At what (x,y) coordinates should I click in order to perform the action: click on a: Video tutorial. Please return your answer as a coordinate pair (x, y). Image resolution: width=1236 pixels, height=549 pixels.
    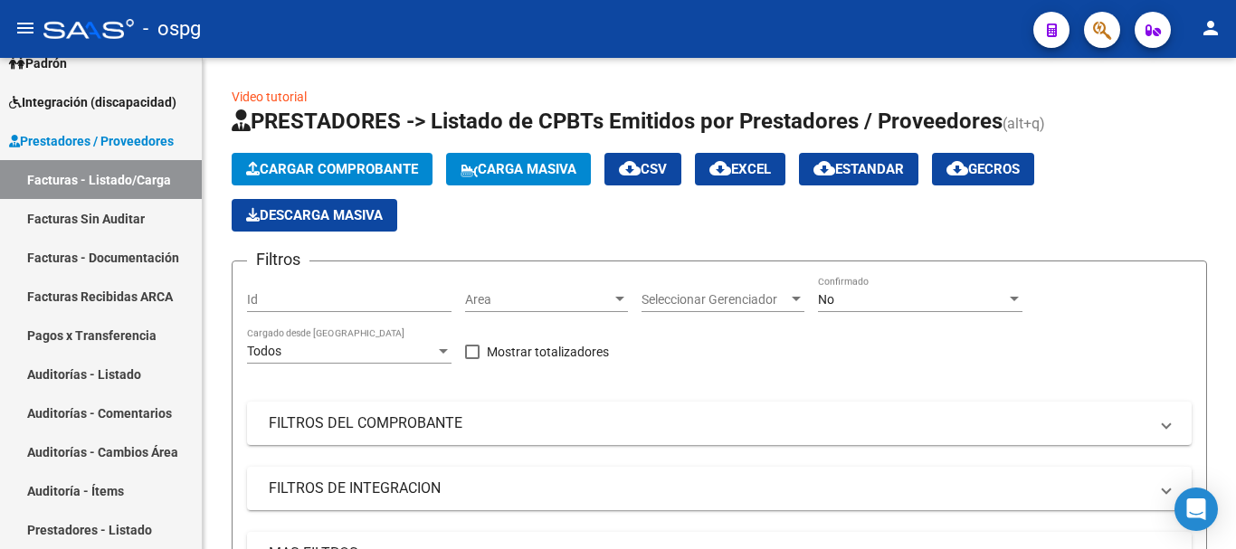
    Looking at the image, I should click on (269, 97).